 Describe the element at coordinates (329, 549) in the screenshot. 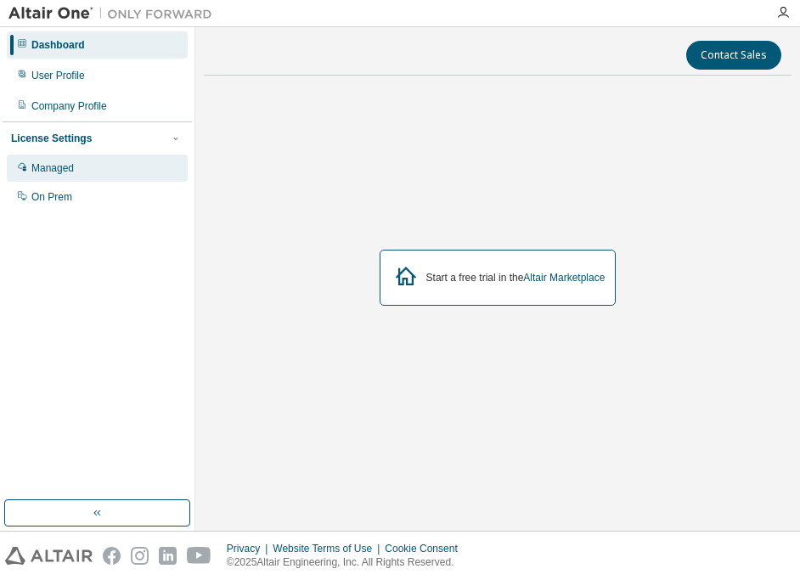

I see `div: Website Terms of Use` at that location.